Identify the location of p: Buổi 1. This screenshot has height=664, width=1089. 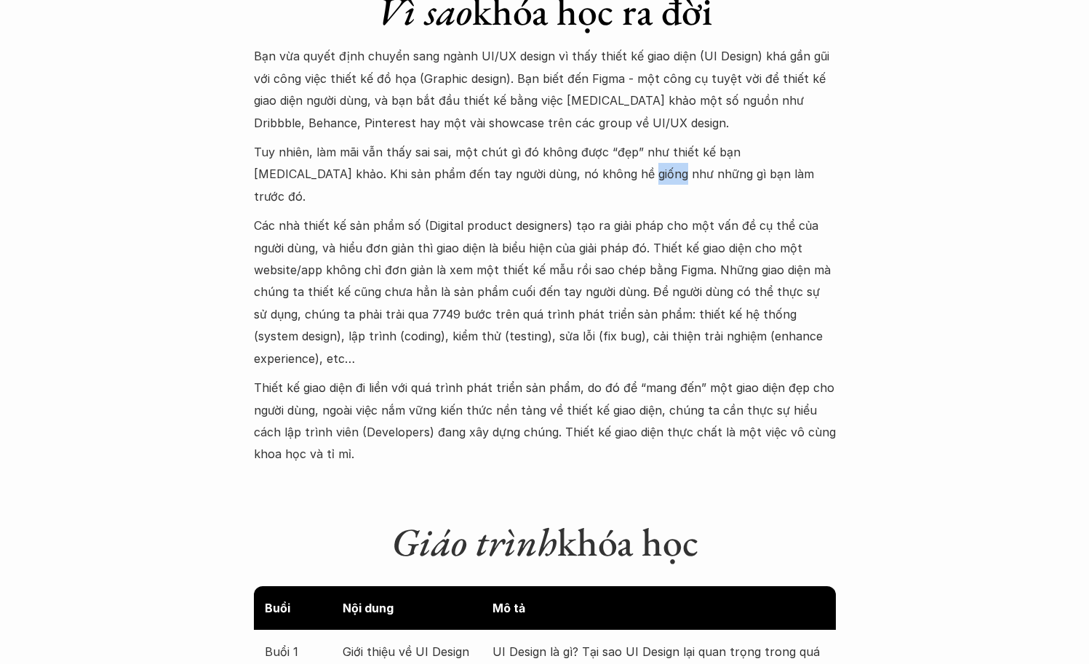
(300, 652).